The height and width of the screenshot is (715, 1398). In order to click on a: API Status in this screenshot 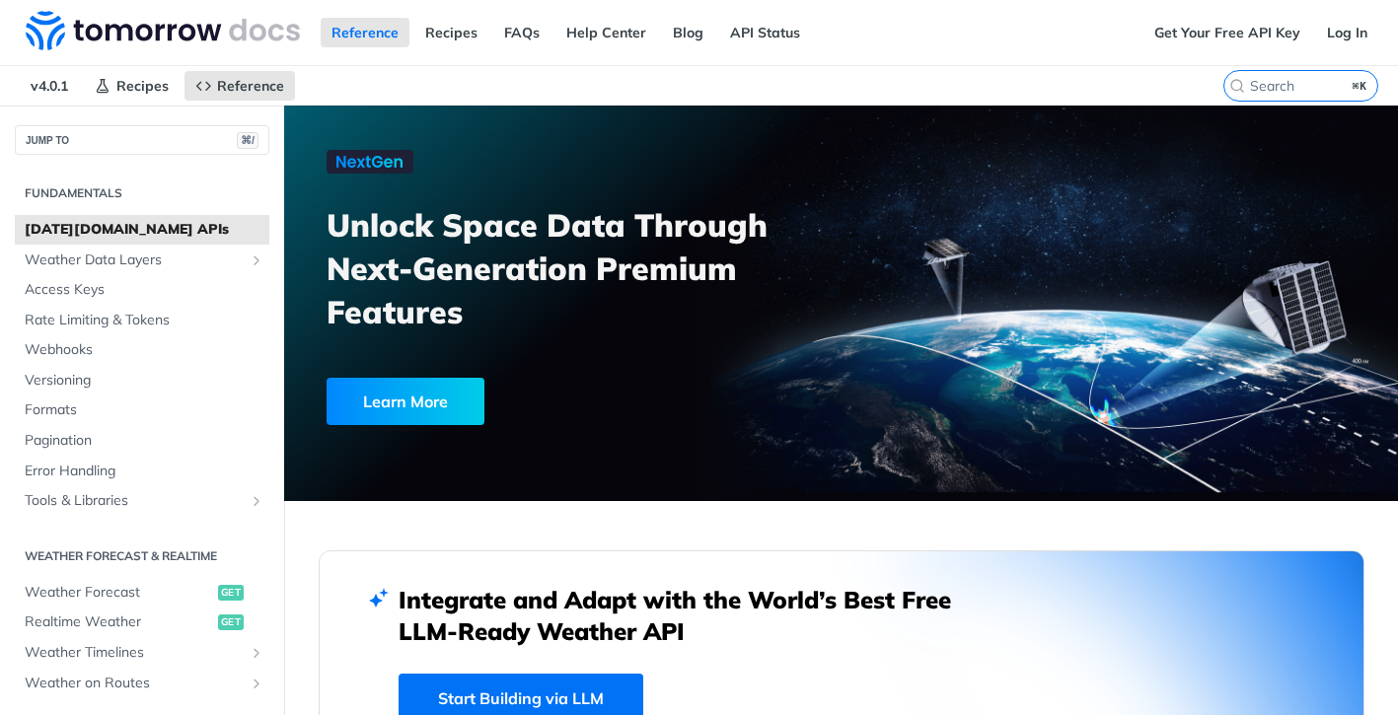, I will do `click(765, 33)`.